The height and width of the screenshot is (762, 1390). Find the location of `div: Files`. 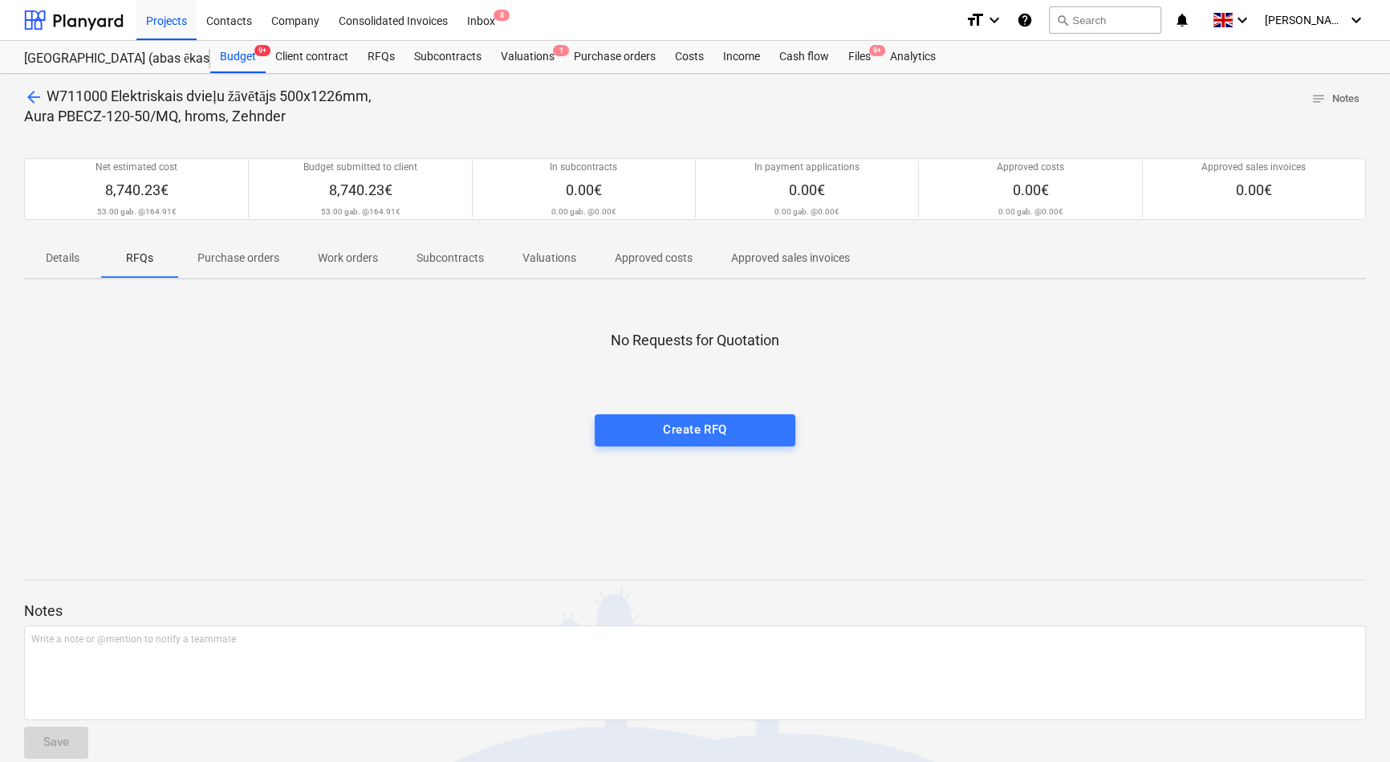

div: Files is located at coordinates (860, 57).